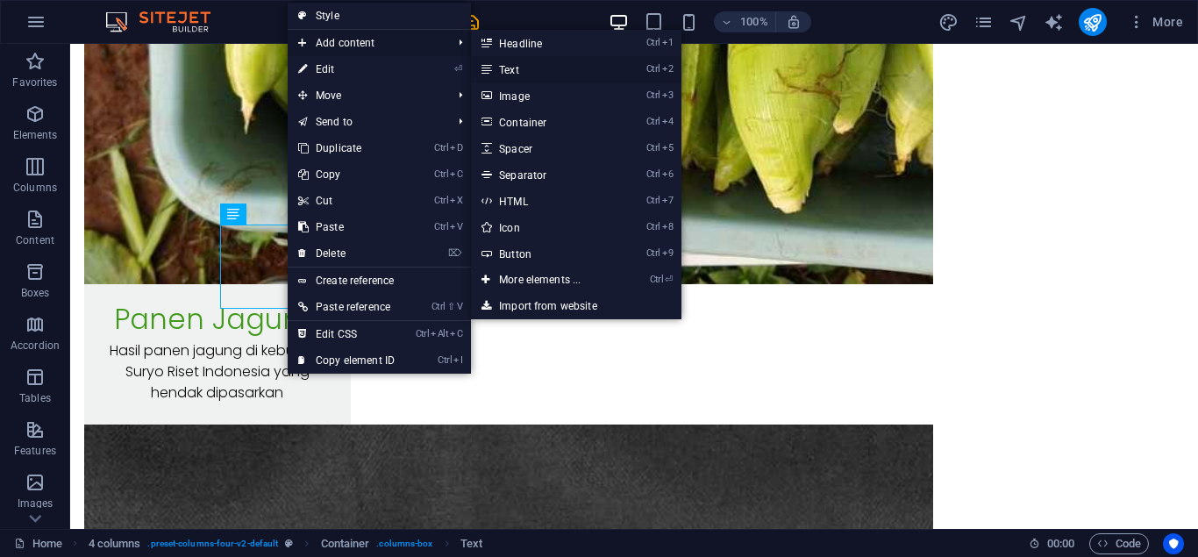 This screenshot has height=557, width=1198. Describe the element at coordinates (34, 82) in the screenshot. I see `p: Favorites` at that location.